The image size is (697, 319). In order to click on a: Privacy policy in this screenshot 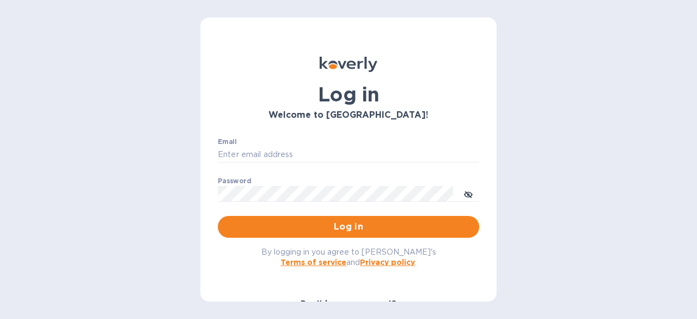, I will do `click(387, 262)`.